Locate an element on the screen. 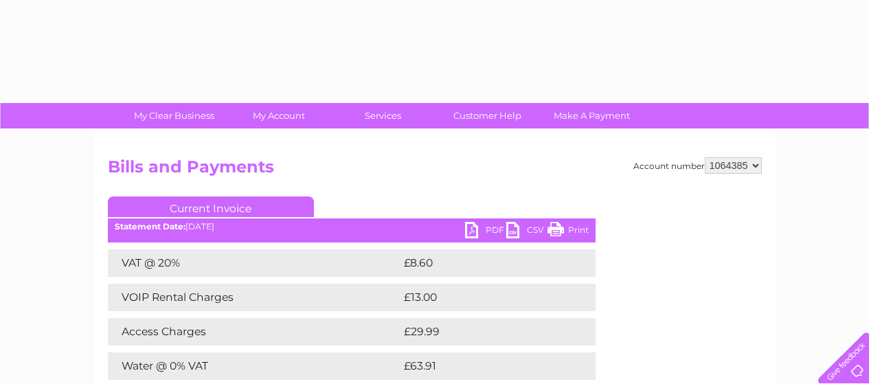  td: Water @ 0% VAT is located at coordinates (254, 366).